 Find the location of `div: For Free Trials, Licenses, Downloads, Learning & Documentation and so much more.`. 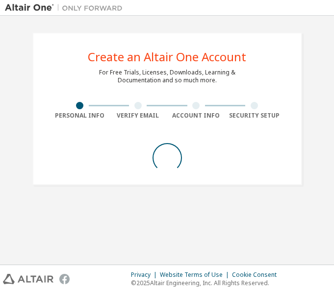

div: For Free Trials, Licenses, Downloads, Learning & Documentation and so much more. is located at coordinates (167, 77).